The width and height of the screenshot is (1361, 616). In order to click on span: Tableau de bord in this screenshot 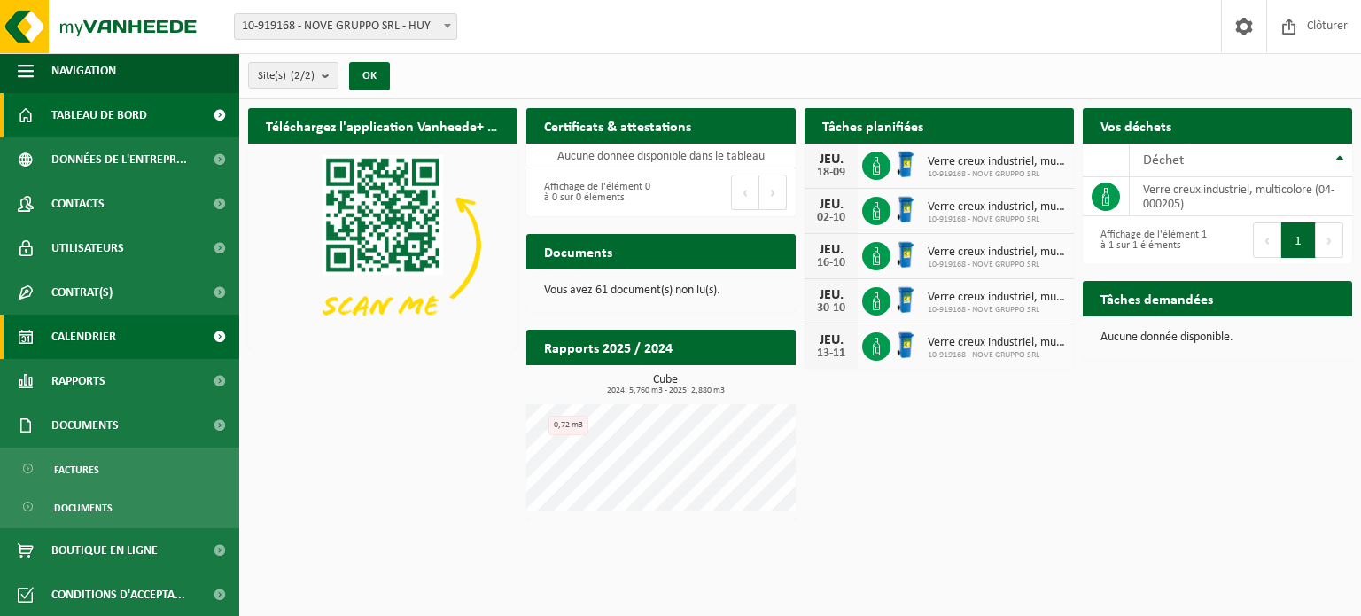, I will do `click(99, 115)`.